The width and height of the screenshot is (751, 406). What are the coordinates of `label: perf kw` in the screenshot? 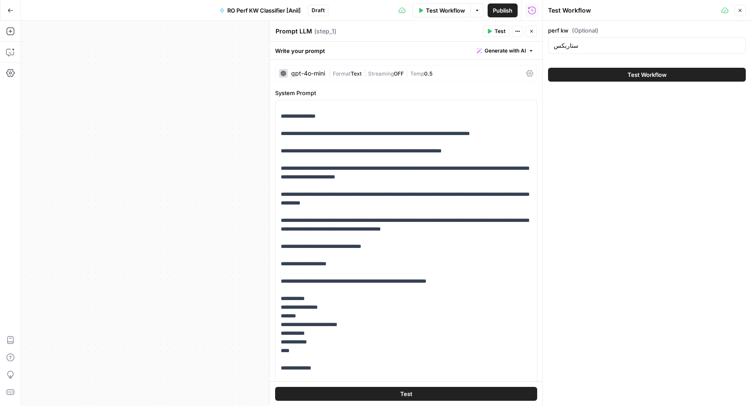 It's located at (647, 30).